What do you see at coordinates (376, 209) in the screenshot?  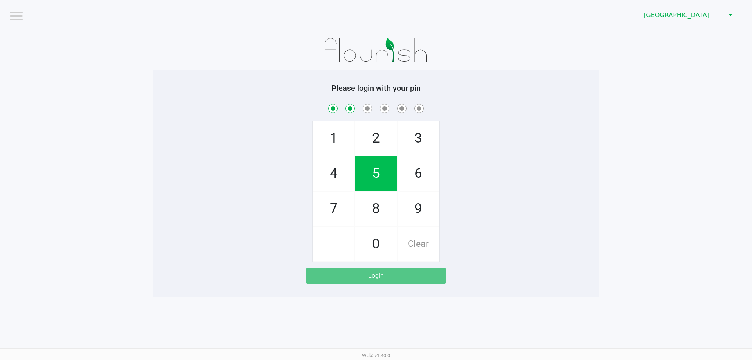 I see `span: 8` at bounding box center [376, 209].